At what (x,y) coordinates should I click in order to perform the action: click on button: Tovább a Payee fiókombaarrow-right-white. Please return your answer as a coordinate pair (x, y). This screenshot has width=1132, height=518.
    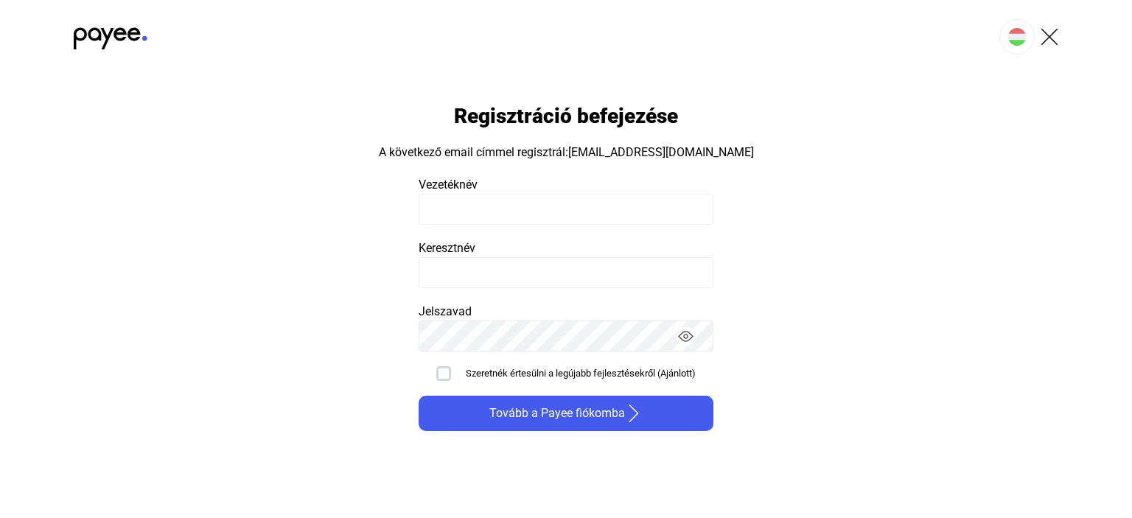
    Looking at the image, I should click on (566, 414).